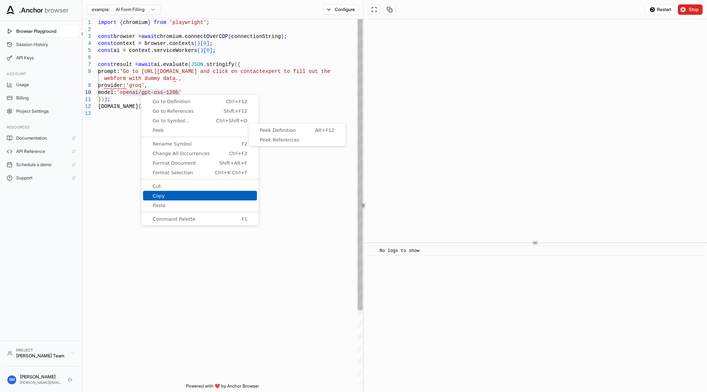 The height and width of the screenshot is (392, 707). I want to click on span: 'playwright', so click(188, 22).